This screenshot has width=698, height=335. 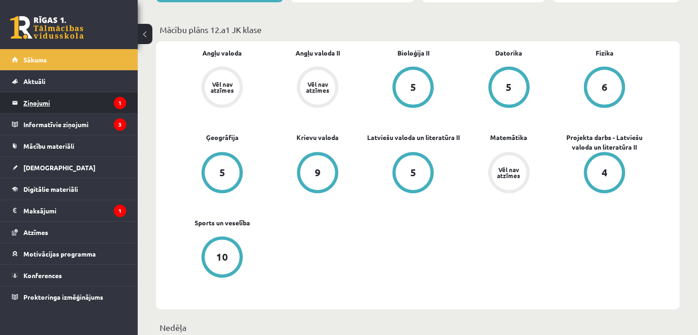 I want to click on span: Sākums, so click(x=35, y=60).